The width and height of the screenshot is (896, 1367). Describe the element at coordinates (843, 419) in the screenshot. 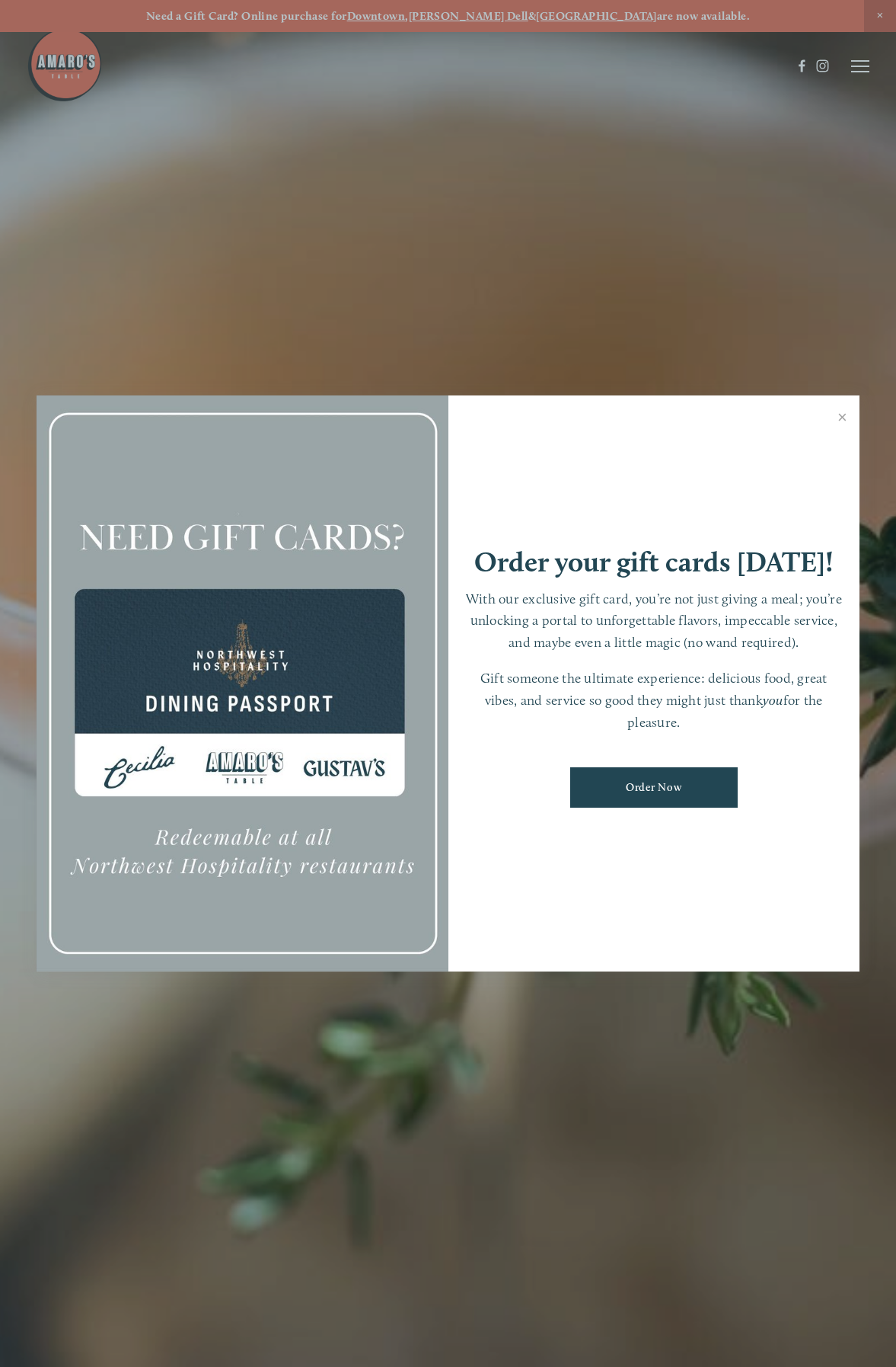

I see `a: Close` at that location.